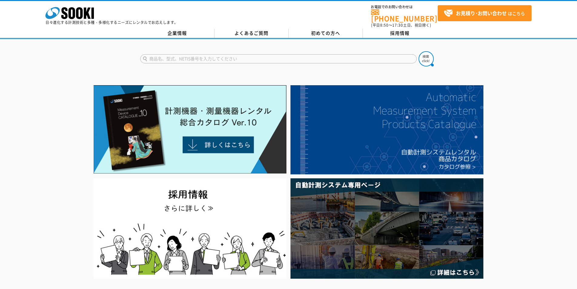 Image resolution: width=577 pixels, height=289 pixels. What do you see at coordinates (387, 130) in the screenshot?
I see `img: 自動計測システムカタログ` at bounding box center [387, 130].